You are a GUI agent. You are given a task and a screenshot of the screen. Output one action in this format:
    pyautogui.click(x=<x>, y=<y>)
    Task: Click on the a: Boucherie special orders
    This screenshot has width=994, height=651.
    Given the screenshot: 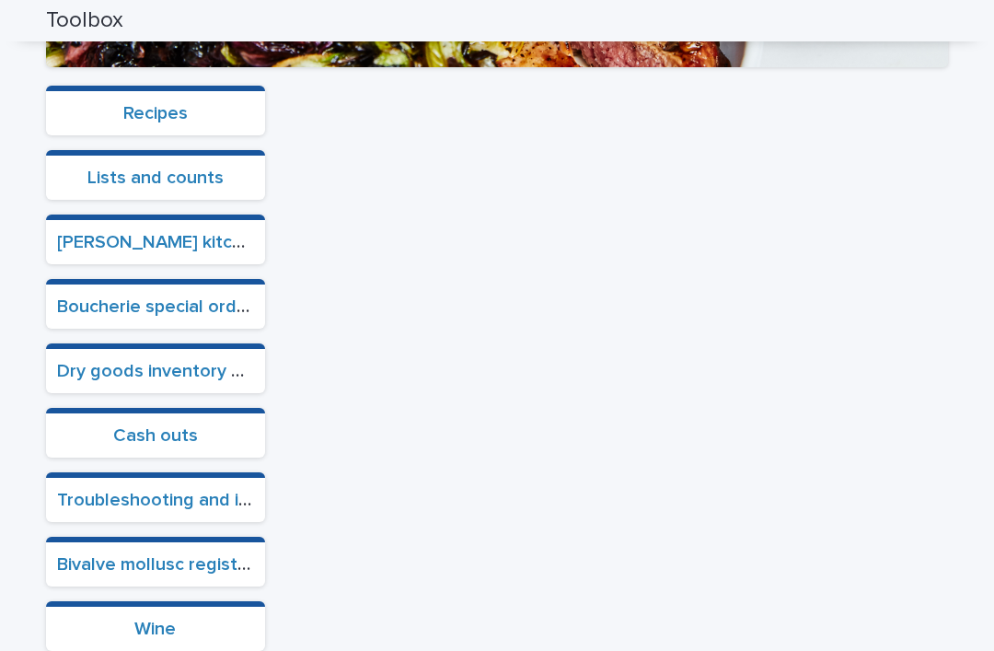 What is the action you would take?
    pyautogui.click(x=160, y=306)
    